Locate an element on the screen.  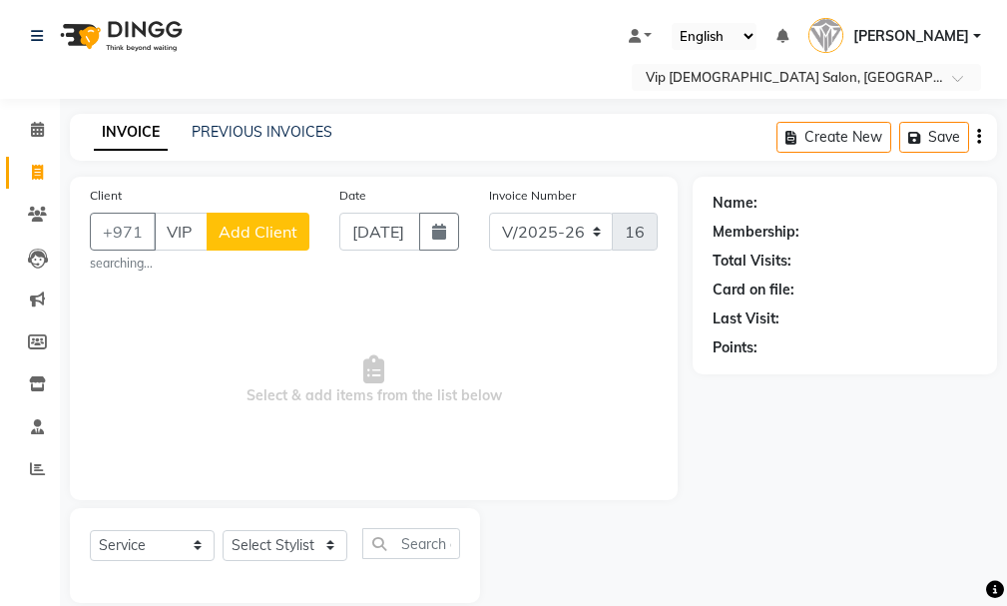
img: Ricalyn Colcol is located at coordinates (825, 35).